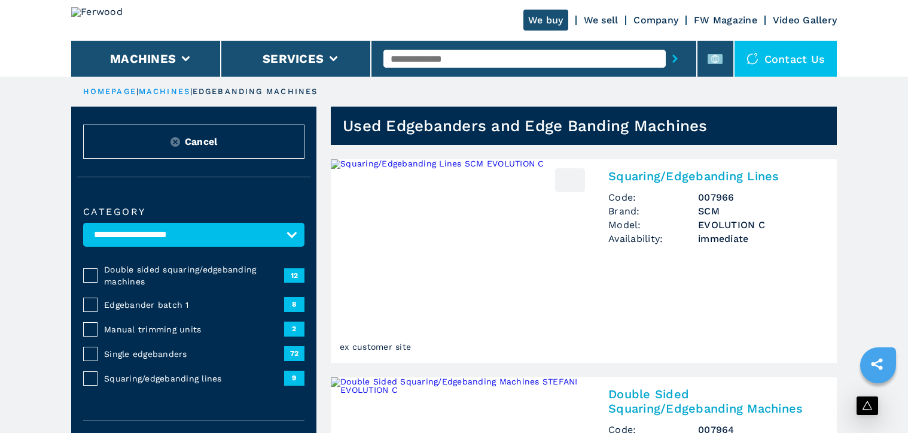 The height and width of the screenshot is (433, 908). I want to click on span: Manual trimming units, so click(194, 329).